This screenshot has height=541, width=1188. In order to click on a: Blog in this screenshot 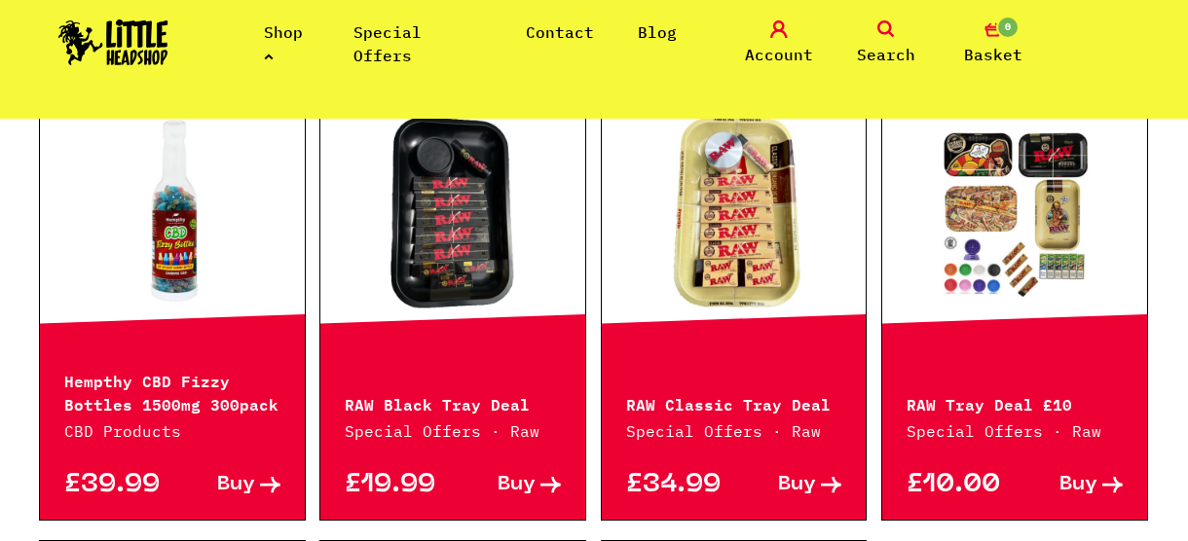, I will do `click(657, 32)`.